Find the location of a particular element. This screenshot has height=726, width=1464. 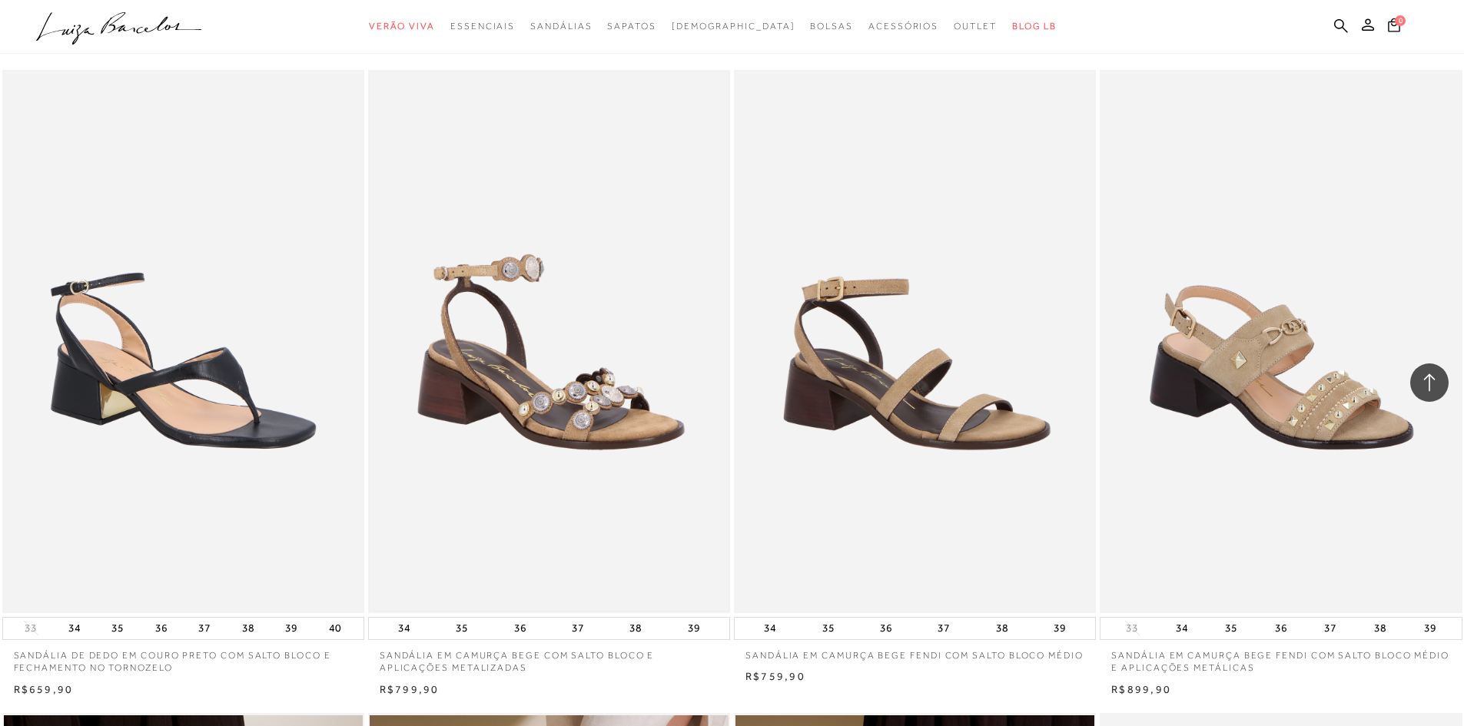

span: 0 is located at coordinates (1400, 21).